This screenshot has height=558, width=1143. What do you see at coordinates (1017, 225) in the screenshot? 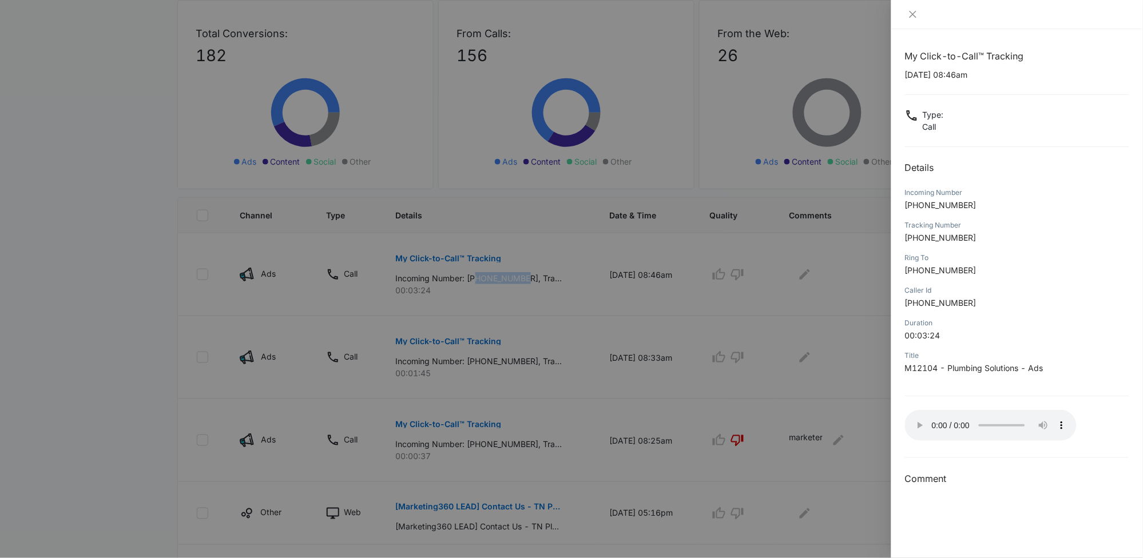
I see `div: Tracking Number` at bounding box center [1017, 225].